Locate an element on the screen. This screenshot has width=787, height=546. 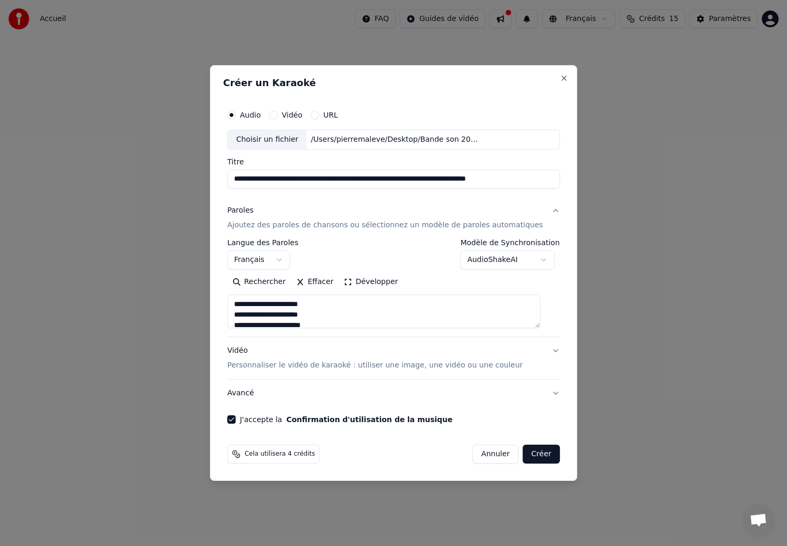
button: Développer is located at coordinates (371, 282).